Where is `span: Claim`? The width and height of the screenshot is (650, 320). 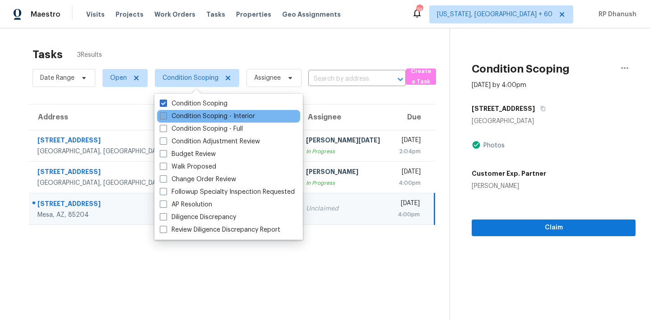 span: Claim is located at coordinates (553, 228).